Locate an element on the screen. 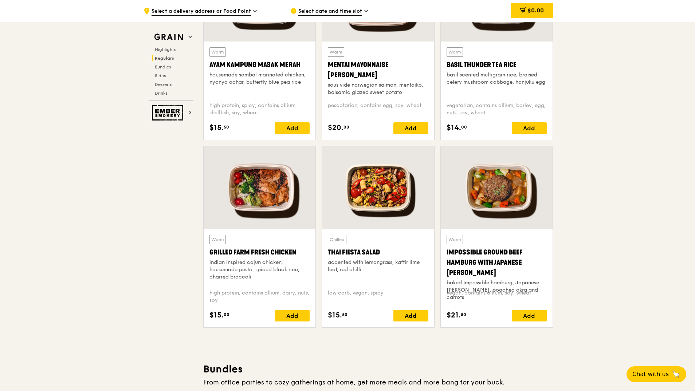 This screenshot has height=391, width=695. img: Ember Smokery web logo is located at coordinates (169, 113).